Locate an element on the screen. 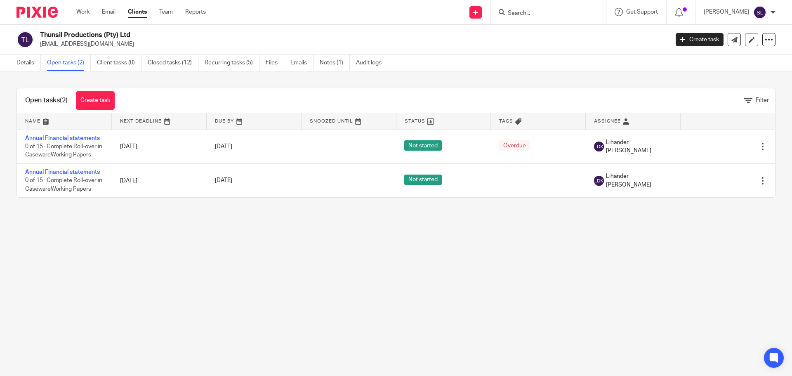  a: Emails is located at coordinates (302, 63).